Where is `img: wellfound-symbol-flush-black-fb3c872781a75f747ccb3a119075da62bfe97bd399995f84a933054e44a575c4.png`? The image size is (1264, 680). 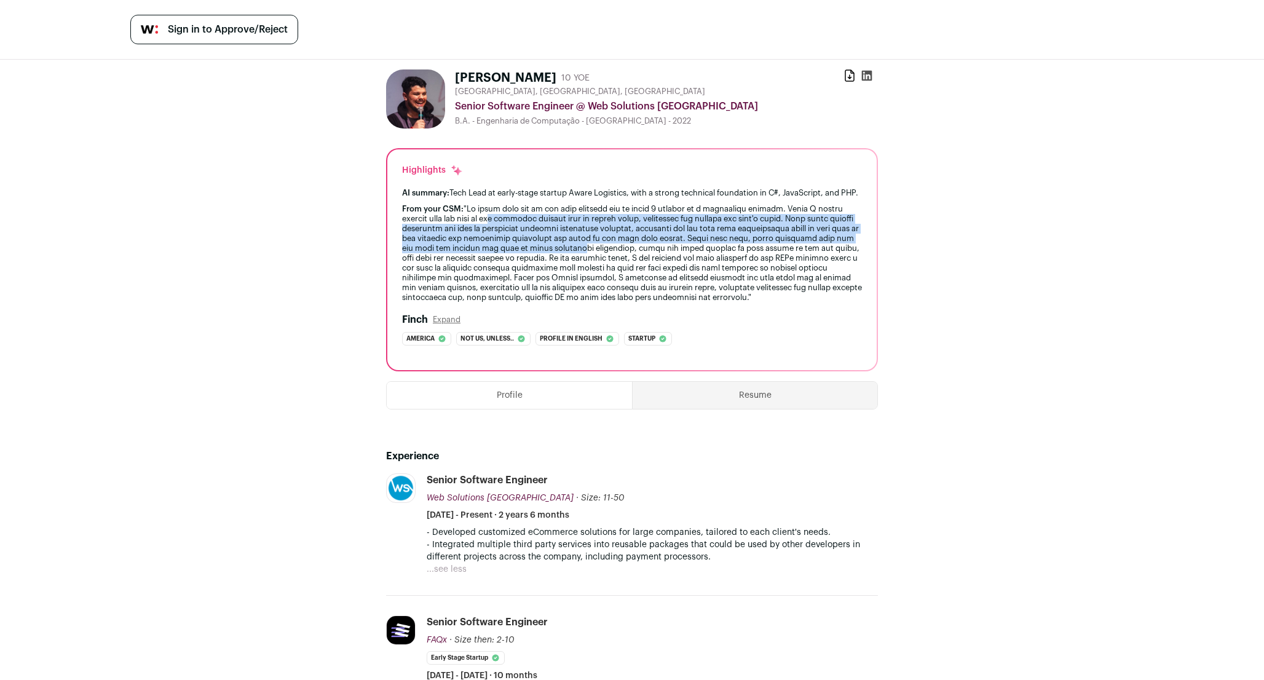 img: wellfound-symbol-flush-black-fb3c872781a75f747ccb3a119075da62bfe97bd399995f84a933054e44a575c4.png is located at coordinates (149, 29).